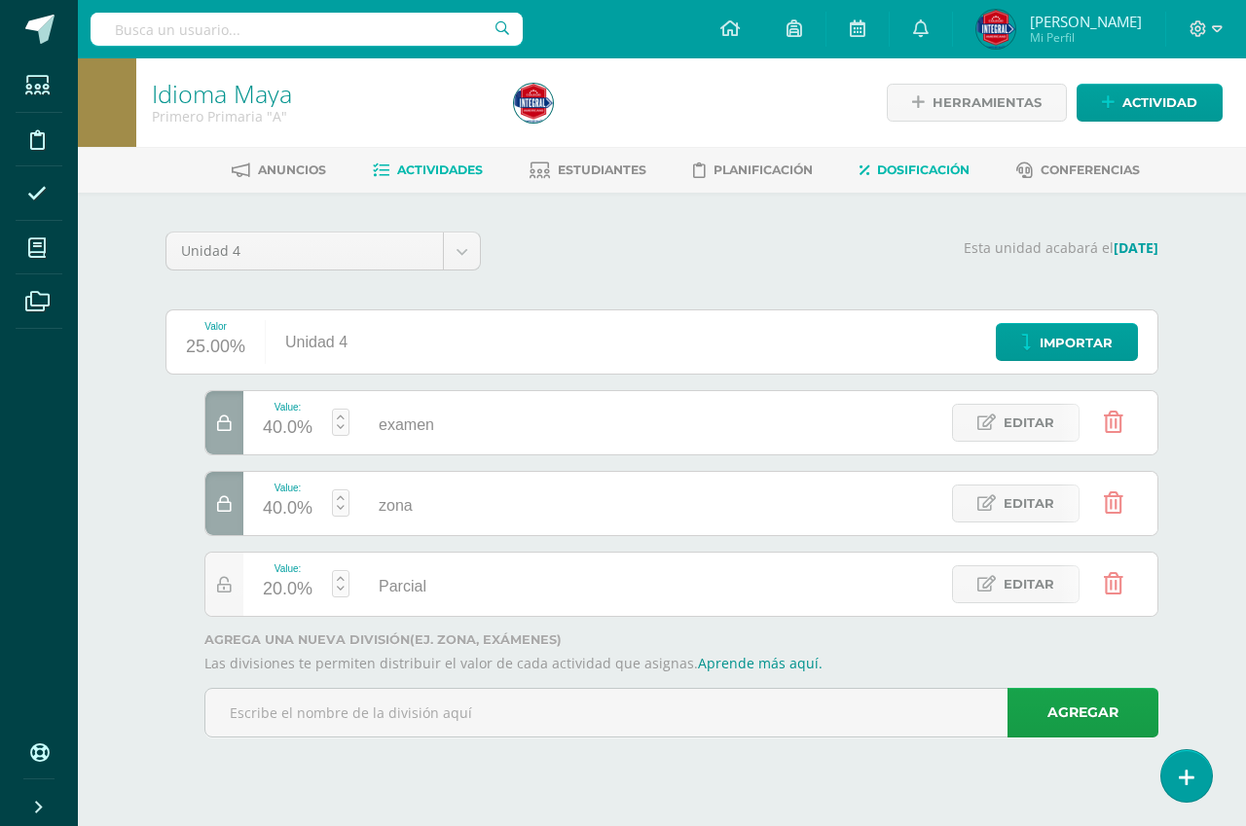 The height and width of the screenshot is (826, 1246). I want to click on a: Estudiantes, so click(588, 170).